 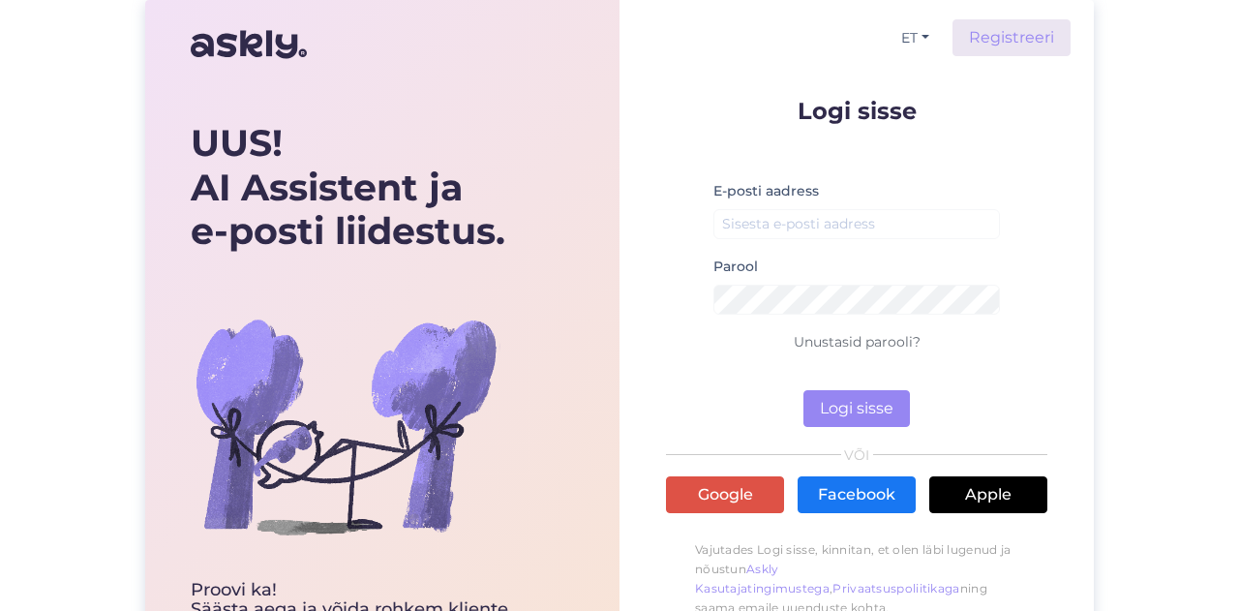 I want to click on span: VÕI, so click(x=857, y=455).